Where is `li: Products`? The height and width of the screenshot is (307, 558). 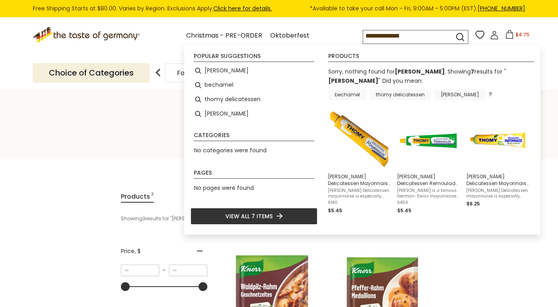
li: Products is located at coordinates (431, 58).